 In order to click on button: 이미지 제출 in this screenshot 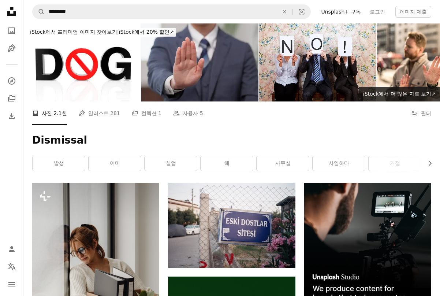, I will do `click(413, 12)`.